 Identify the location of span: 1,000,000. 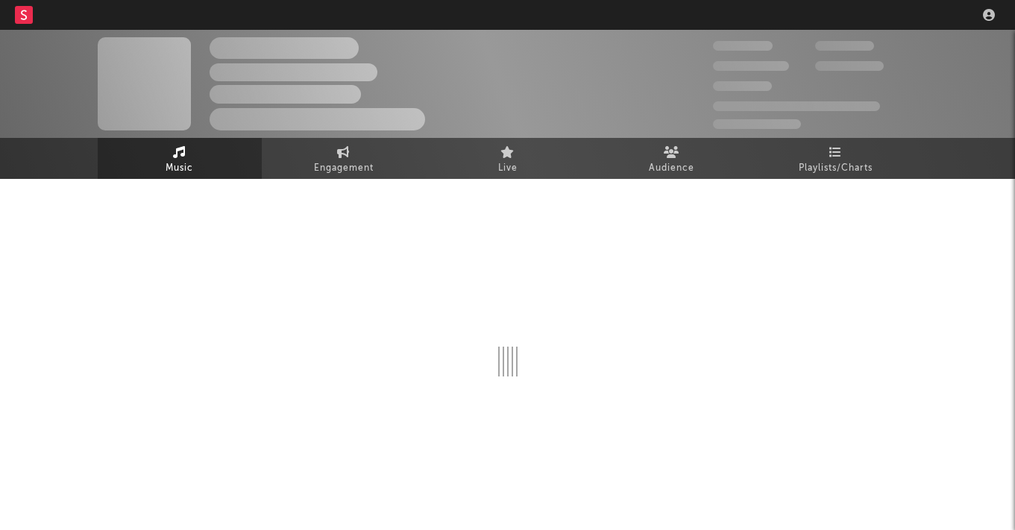
(850, 66).